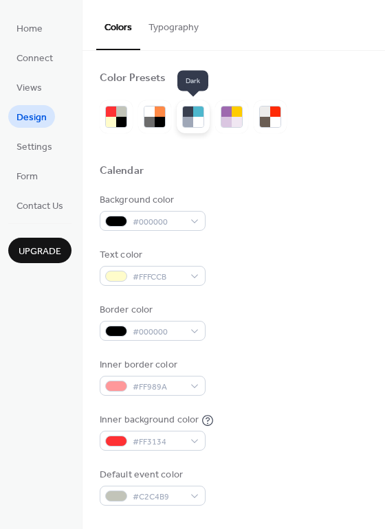 This screenshot has height=529, width=385. I want to click on button: Upgrade, so click(40, 250).